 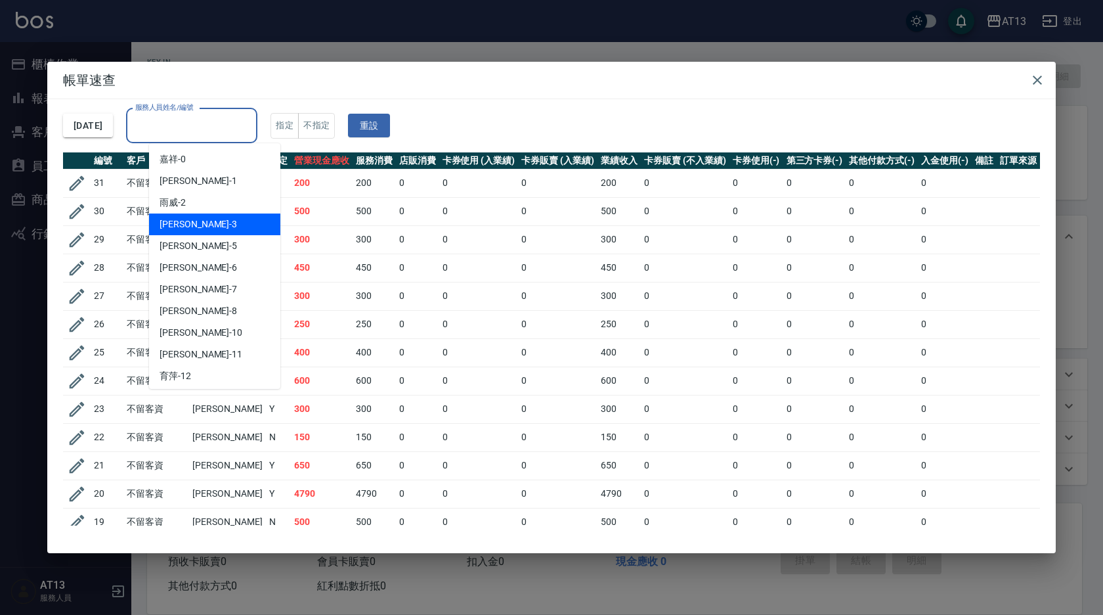 I want to click on td: 4790, so click(x=322, y=493).